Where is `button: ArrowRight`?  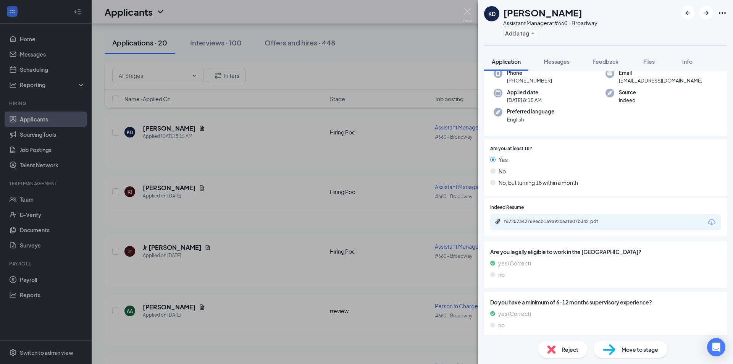 button: ArrowRight is located at coordinates (706, 13).